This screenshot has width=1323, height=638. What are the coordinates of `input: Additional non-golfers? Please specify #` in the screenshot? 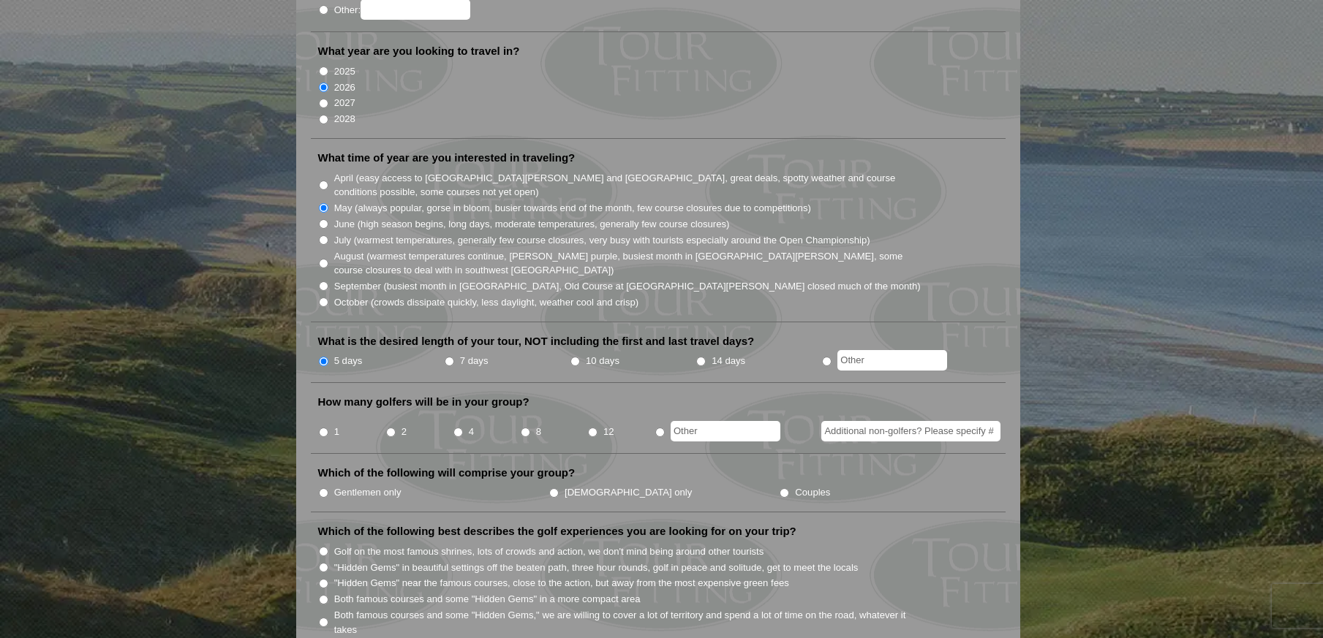 It's located at (910, 431).